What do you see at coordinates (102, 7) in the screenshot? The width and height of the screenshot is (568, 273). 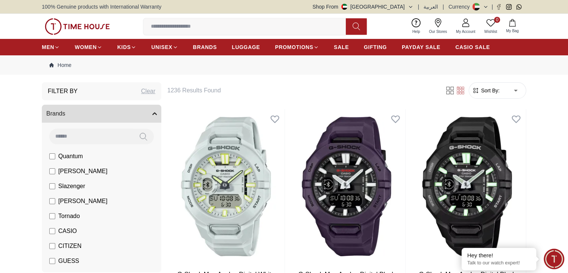 I see `span: 100% Genuine products with International Warranty` at bounding box center [102, 7].